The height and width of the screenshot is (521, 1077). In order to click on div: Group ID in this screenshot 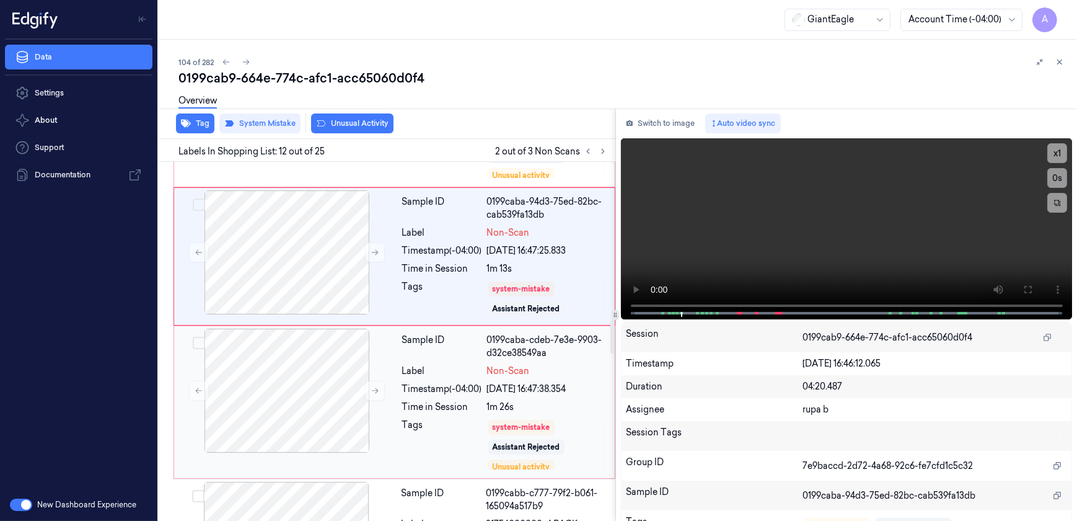, I will do `click(715, 465)`.